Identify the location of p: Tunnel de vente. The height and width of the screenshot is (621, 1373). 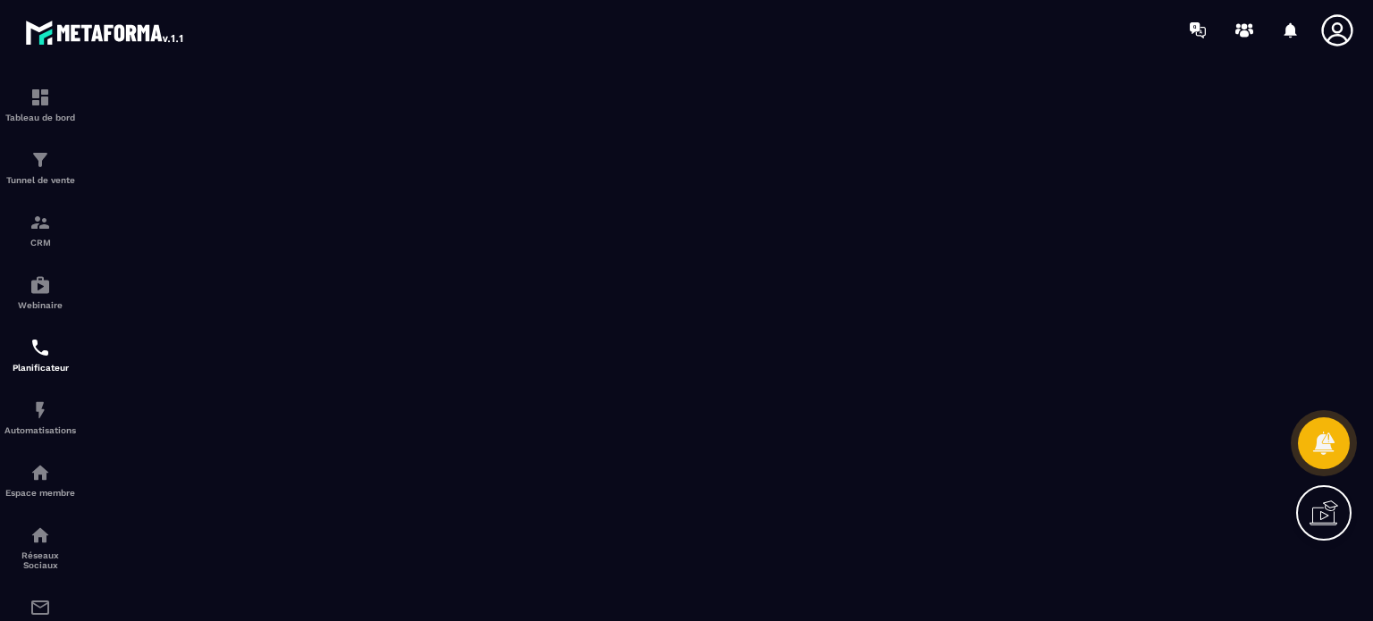
(40, 180).